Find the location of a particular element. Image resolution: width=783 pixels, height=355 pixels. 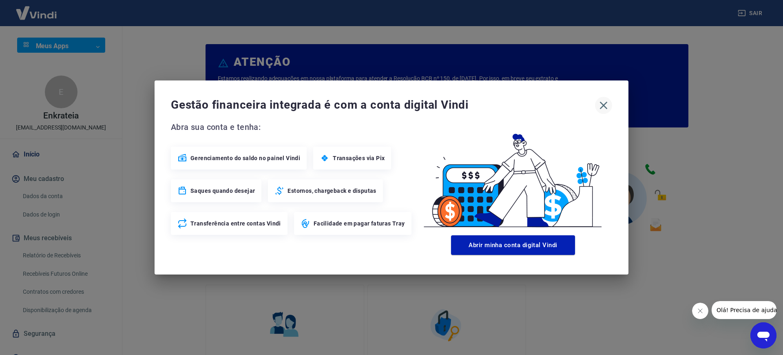

img: Good Billing is located at coordinates (513, 176).